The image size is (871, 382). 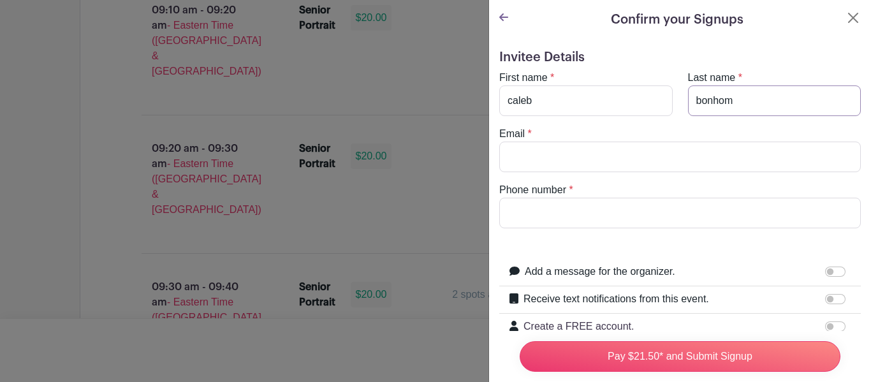 What do you see at coordinates (853, 18) in the screenshot?
I see `button: Close` at bounding box center [853, 18].